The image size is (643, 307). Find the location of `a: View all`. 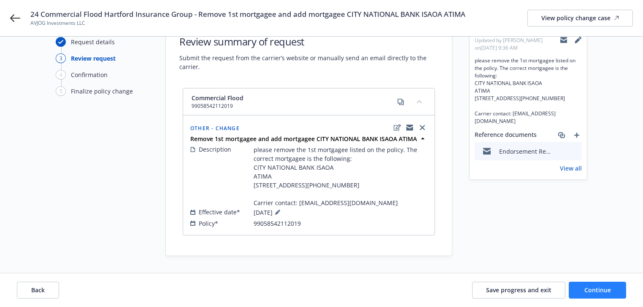

a: View all is located at coordinates (571, 168).